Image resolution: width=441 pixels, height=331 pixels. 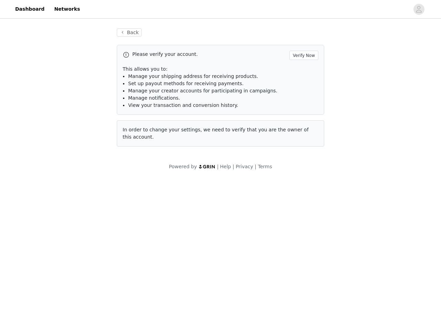 I want to click on a: Help, so click(x=226, y=166).